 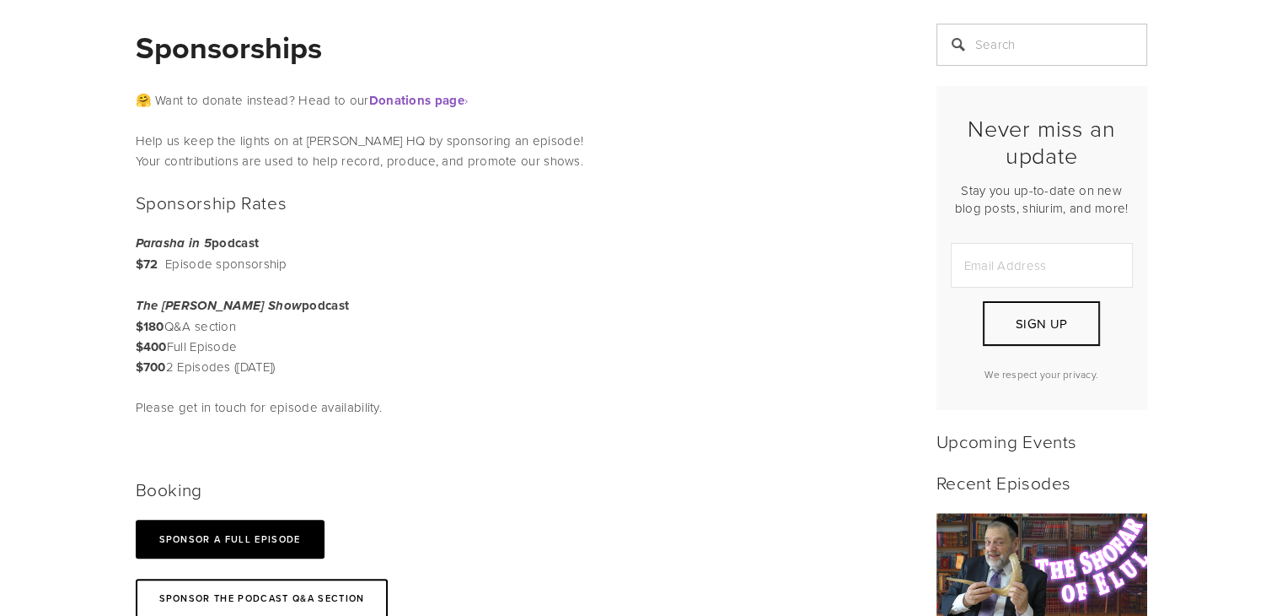 What do you see at coordinates (151, 367) in the screenshot?
I see `strong: $700` at bounding box center [151, 367].